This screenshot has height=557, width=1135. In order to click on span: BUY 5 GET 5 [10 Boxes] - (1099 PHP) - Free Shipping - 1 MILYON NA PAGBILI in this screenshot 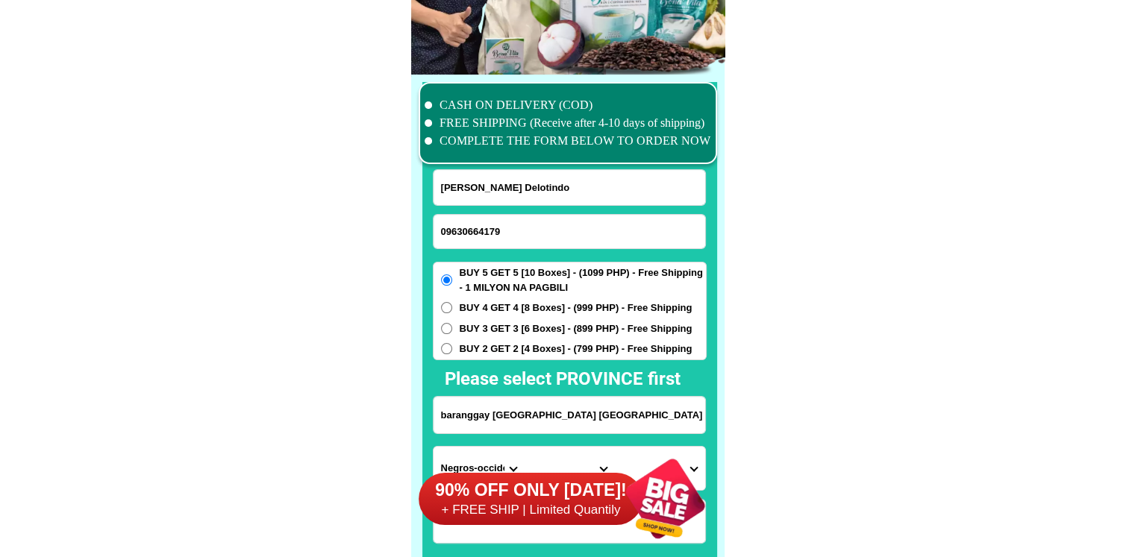, I will do `click(583, 280)`.